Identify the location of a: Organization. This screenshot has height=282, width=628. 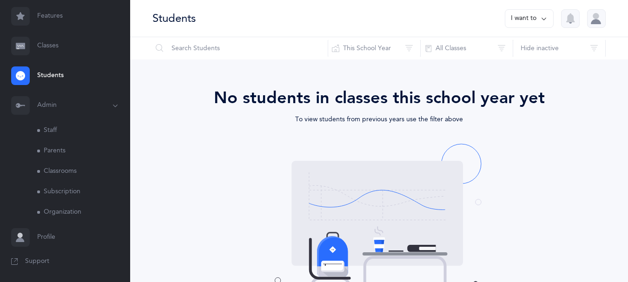
(84, 213).